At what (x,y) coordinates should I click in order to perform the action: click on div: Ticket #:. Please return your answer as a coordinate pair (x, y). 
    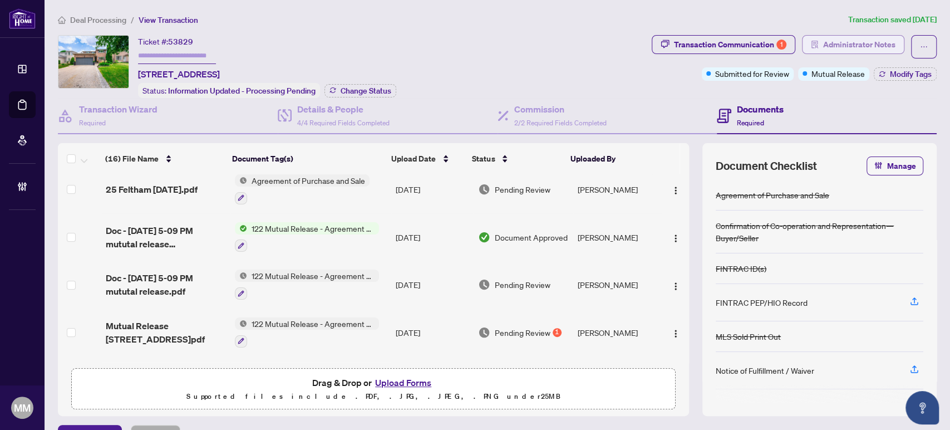
    Looking at the image, I should click on (165, 41).